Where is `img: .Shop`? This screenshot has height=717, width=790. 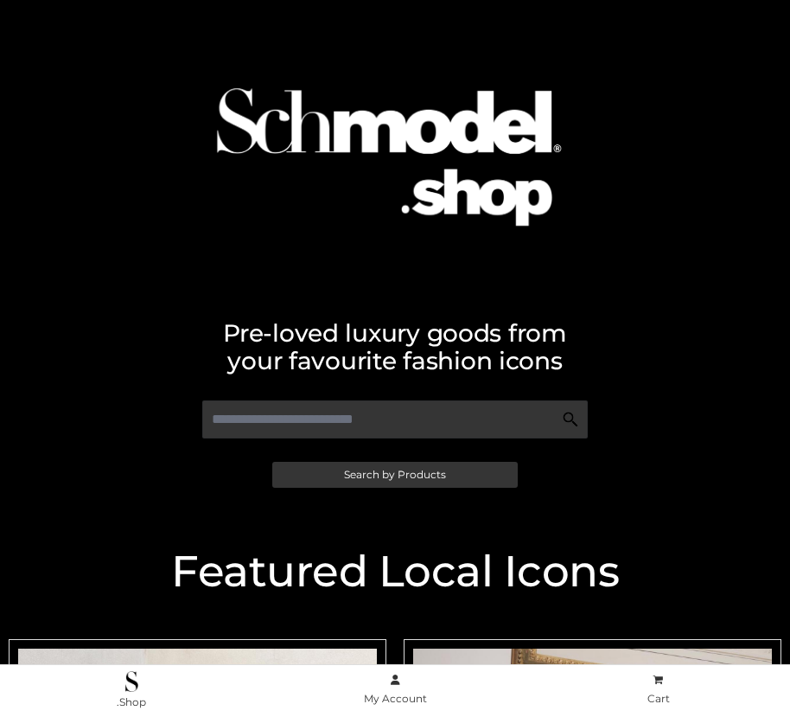 img: .Shop is located at coordinates (131, 681).